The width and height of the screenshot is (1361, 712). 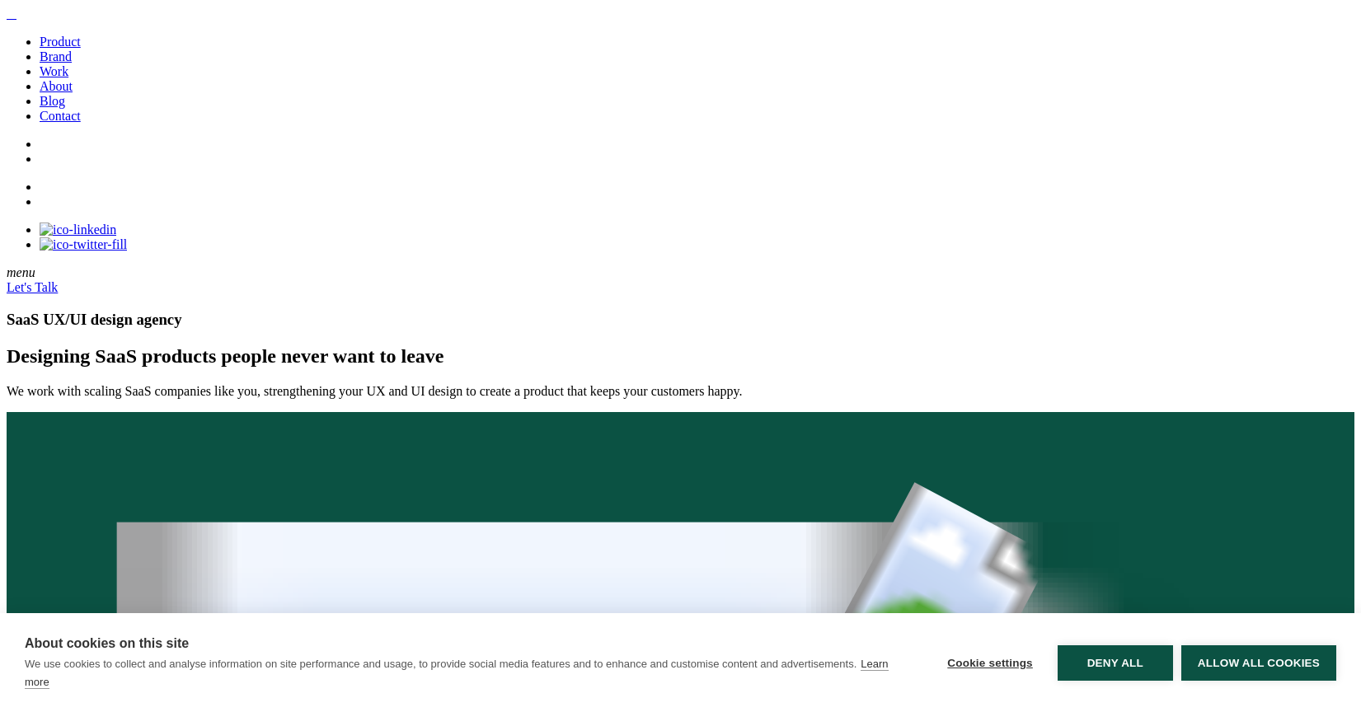 What do you see at coordinates (304, 356) in the screenshot?
I see `span: never` at bounding box center [304, 356].